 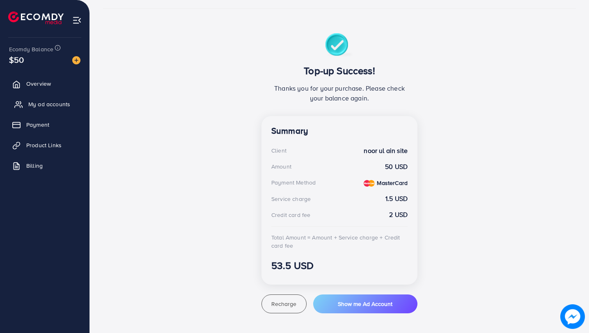 I want to click on div: Payment Method, so click(x=293, y=183).